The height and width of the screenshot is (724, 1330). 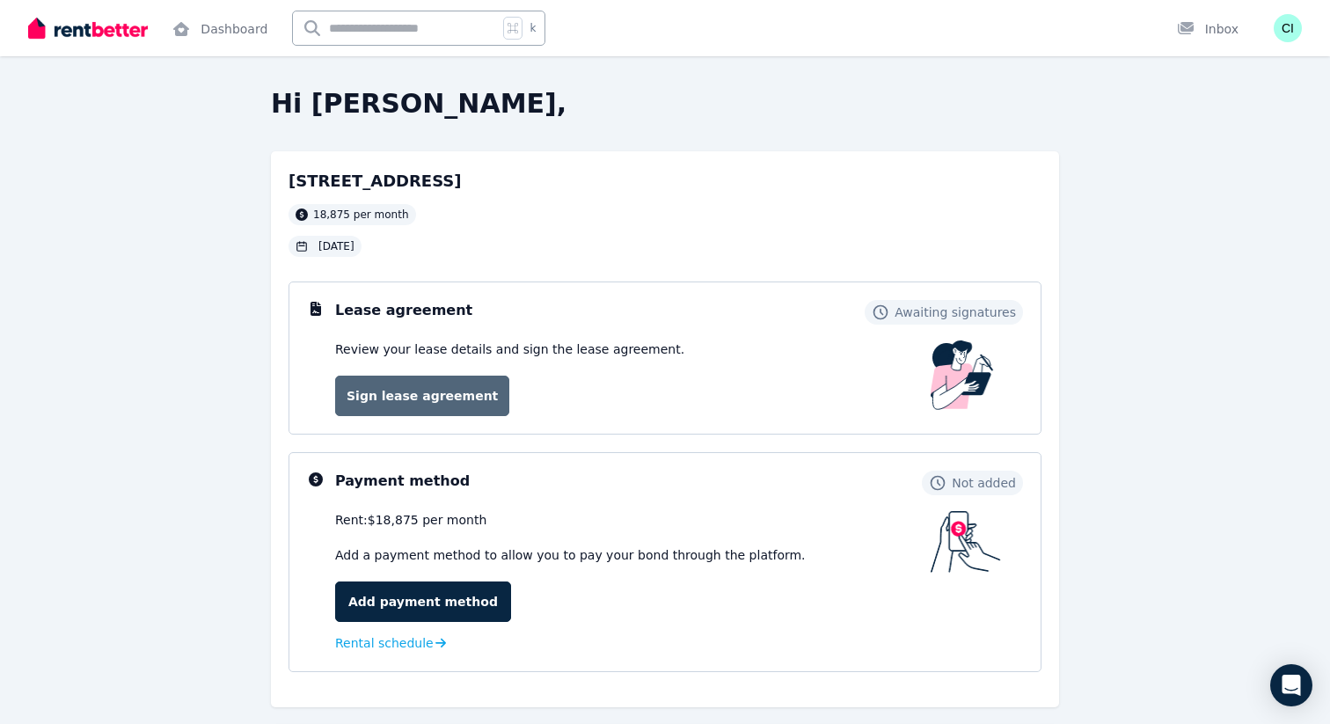 I want to click on p: Add a payment method to allow you to pay your bond through the platform., so click(x=633, y=555).